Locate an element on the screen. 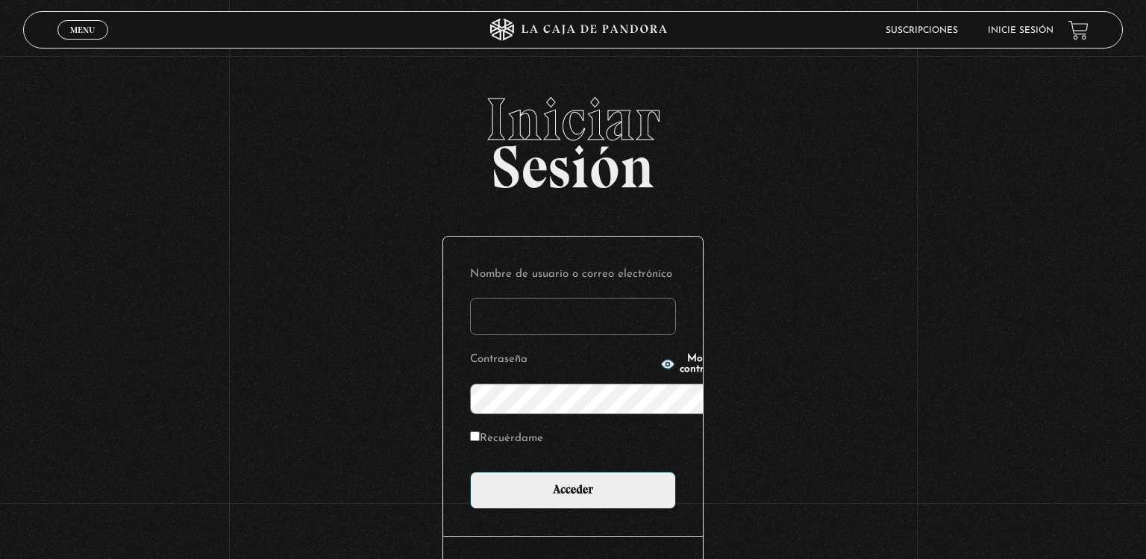  span: Mostrar contraseña is located at coordinates (705, 364).